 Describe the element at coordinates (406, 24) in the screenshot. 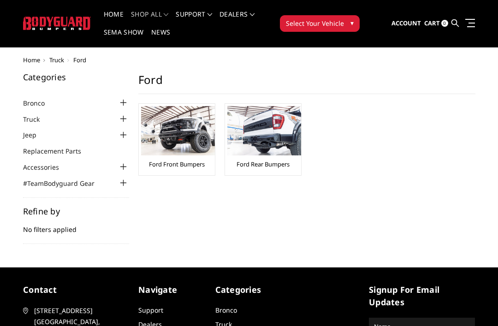

I see `a: Account` at that location.